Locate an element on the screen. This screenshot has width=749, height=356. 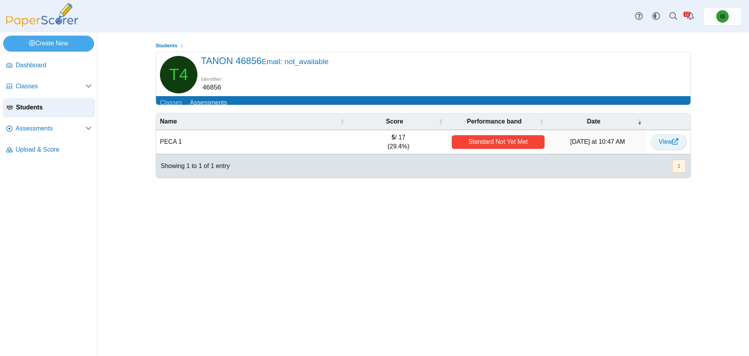
div: Showing 1 to 1 of 1 entry is located at coordinates (193, 166).